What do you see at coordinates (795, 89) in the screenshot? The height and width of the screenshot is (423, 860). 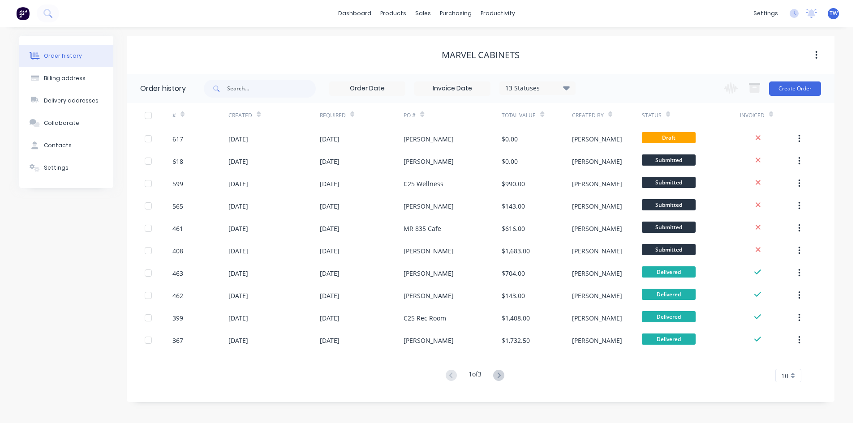 I see `button: Create Order` at bounding box center [795, 89].